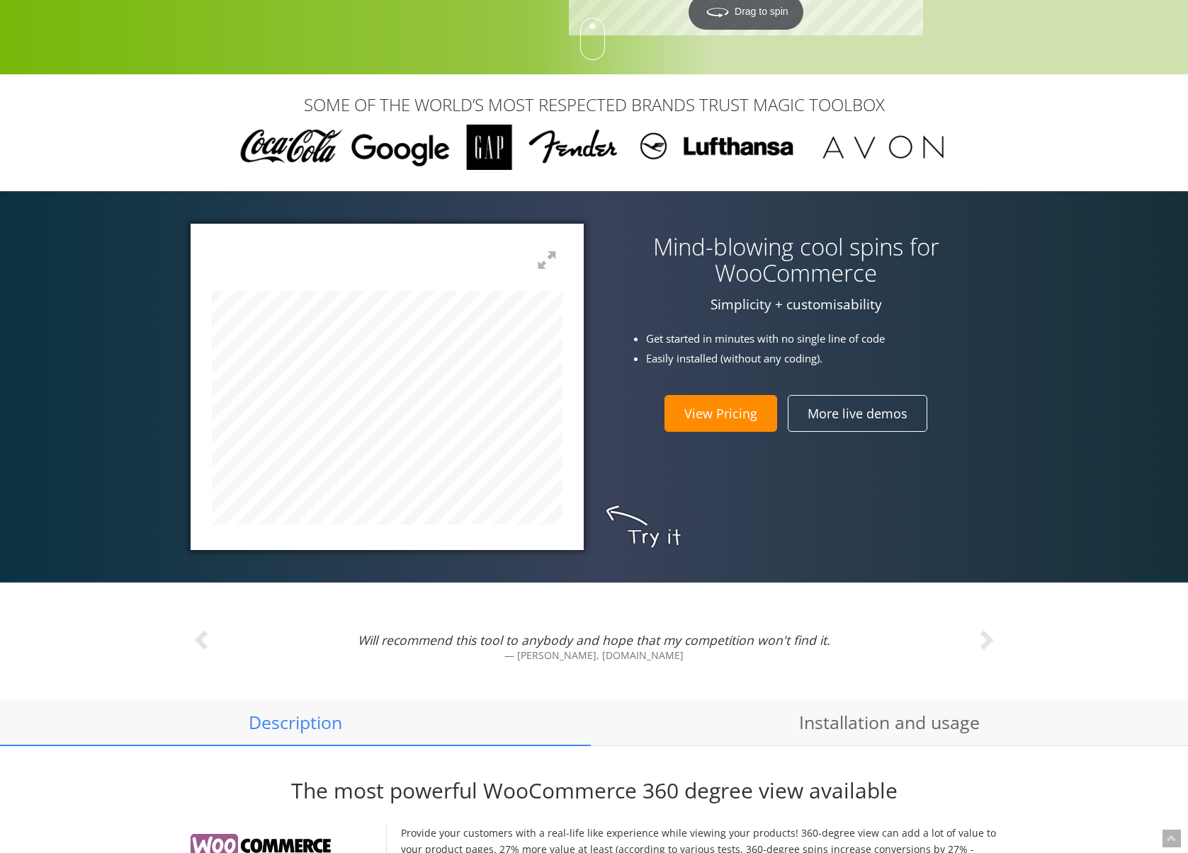 Image resolution: width=1188 pixels, height=853 pixels. What do you see at coordinates (720, 414) in the screenshot?
I see `a: View Pricing` at bounding box center [720, 414].